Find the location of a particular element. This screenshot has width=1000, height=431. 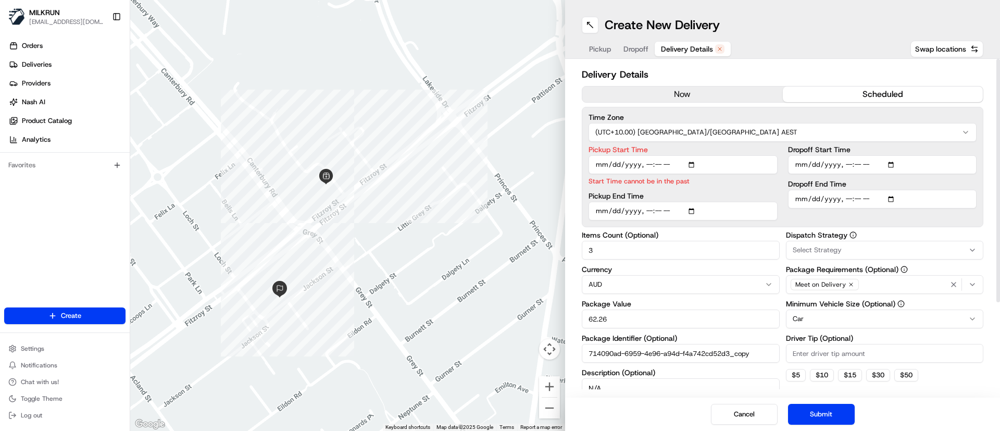

label: Currency is located at coordinates (680, 269).